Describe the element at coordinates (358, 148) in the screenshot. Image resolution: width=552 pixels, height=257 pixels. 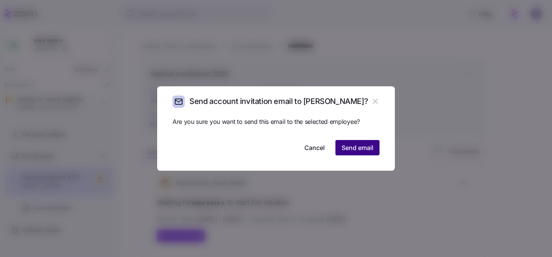
I see `span: Send email` at that location.